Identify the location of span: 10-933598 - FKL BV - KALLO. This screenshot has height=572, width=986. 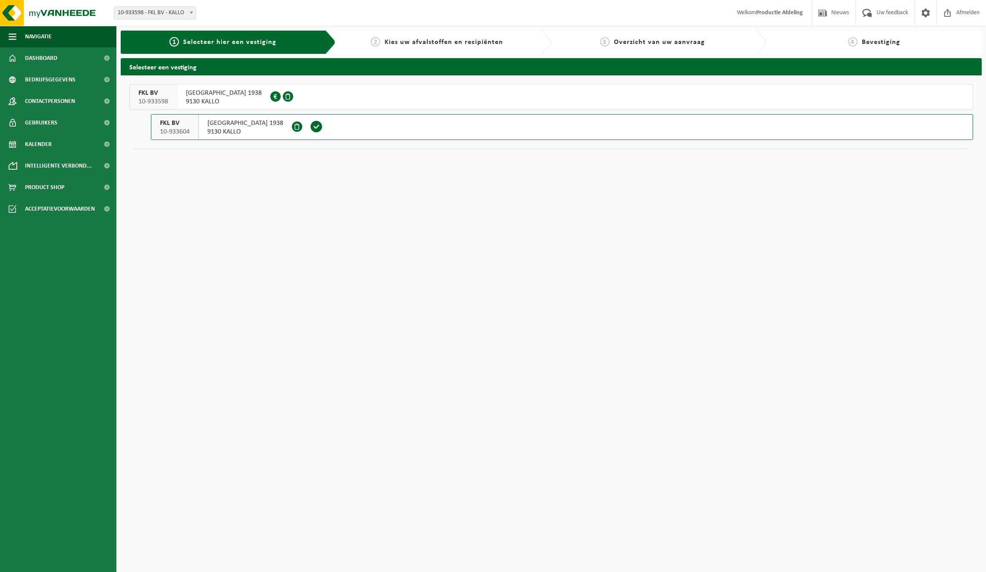
(155, 13).